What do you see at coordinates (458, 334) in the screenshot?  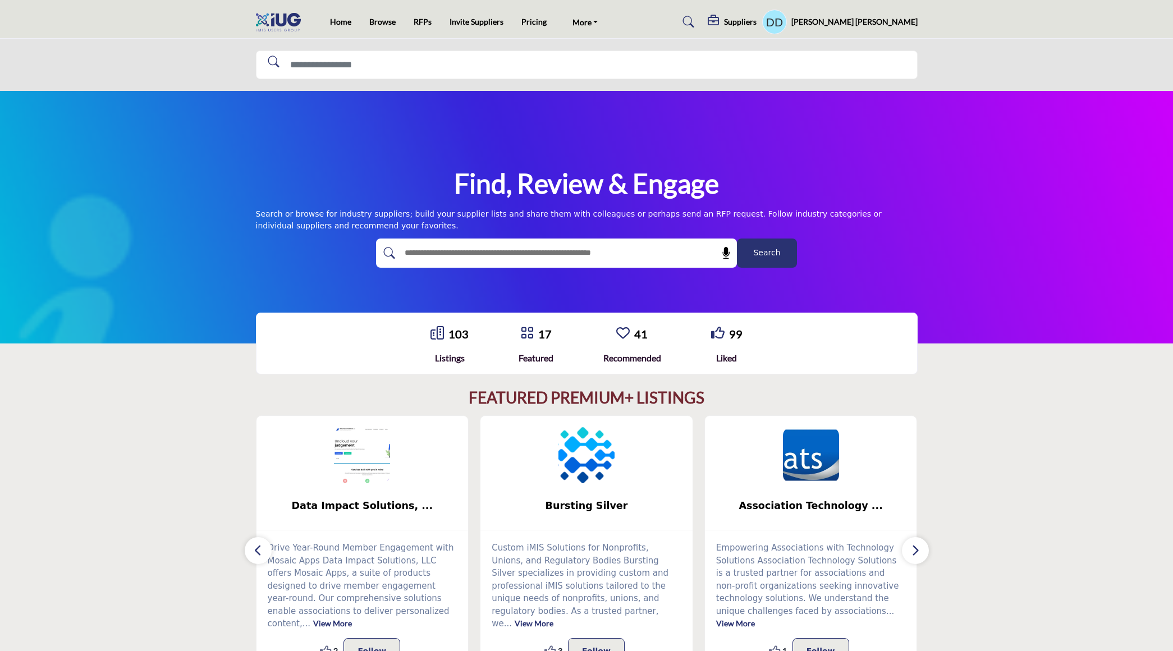 I see `a: 103` at bounding box center [458, 334].